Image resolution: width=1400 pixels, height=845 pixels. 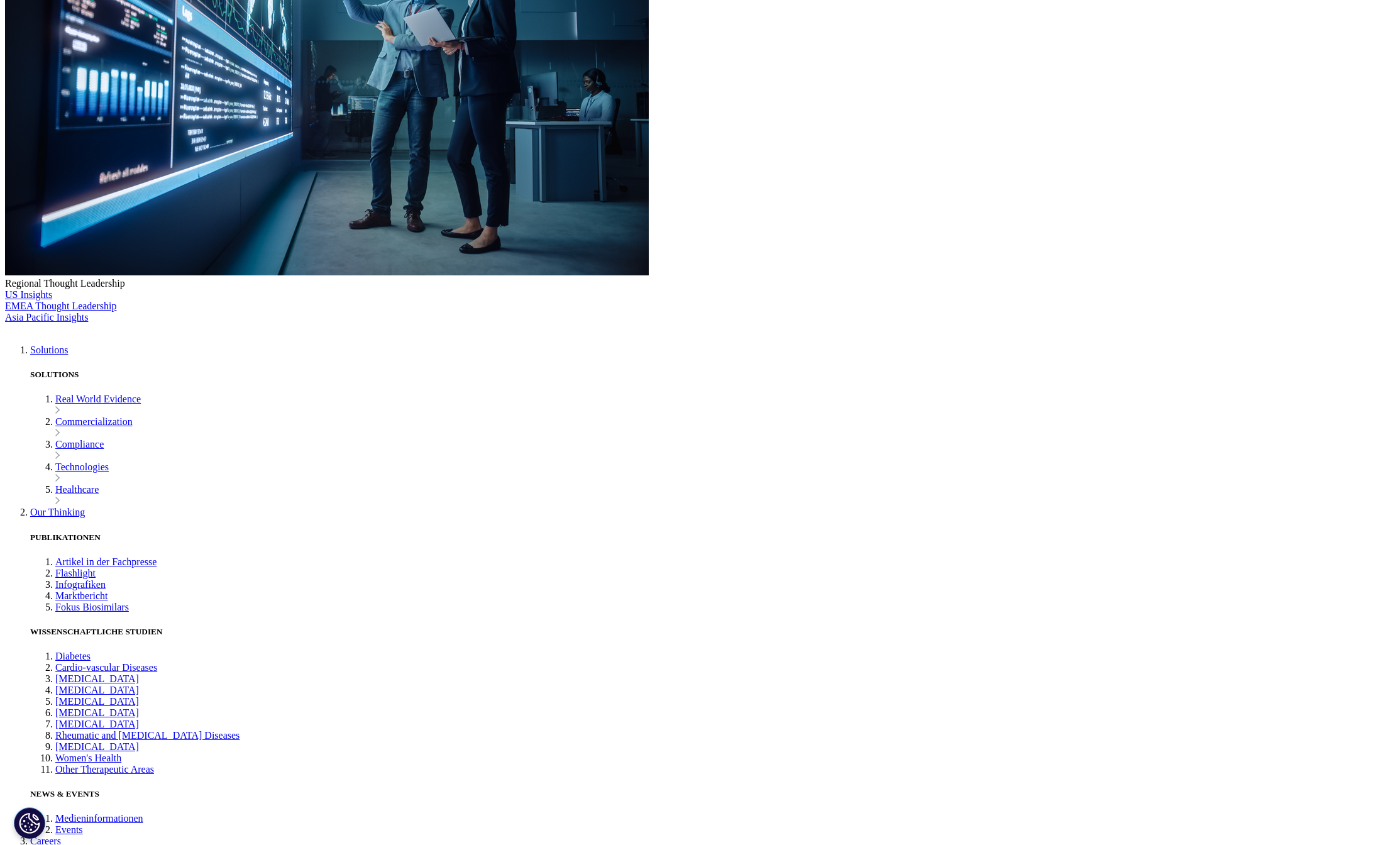 I want to click on a: Events, so click(x=69, y=829).